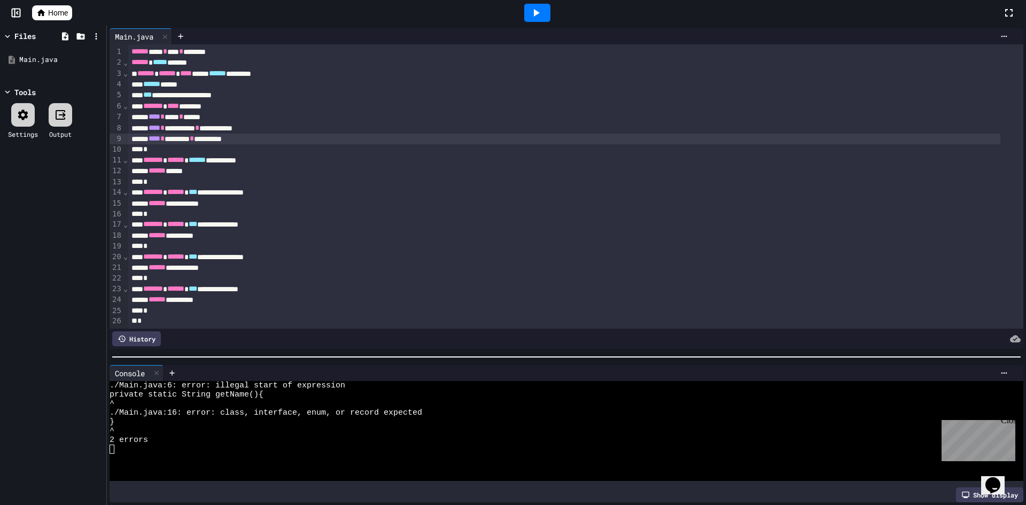 Image resolution: width=1026 pixels, height=505 pixels. I want to click on div: 3, so click(116, 74).